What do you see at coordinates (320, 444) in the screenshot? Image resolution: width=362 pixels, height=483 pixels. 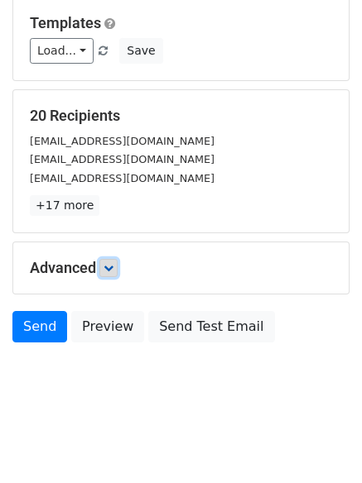 I see `div: Chat Widget` at bounding box center [320, 444].